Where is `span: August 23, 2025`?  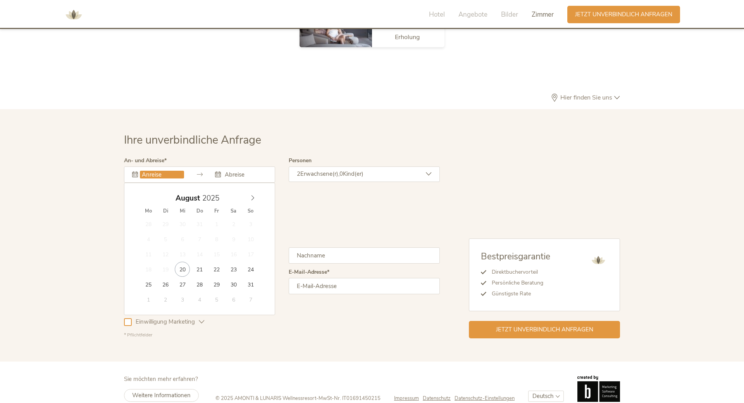
span: August 23, 2025 is located at coordinates (233, 269).